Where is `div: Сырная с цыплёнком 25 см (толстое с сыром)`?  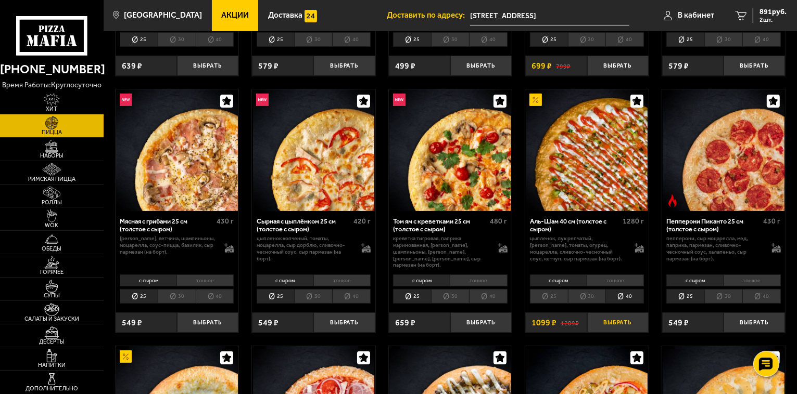
div: Сырная с цыплёнком 25 см (толстое с сыром) is located at coordinates (303, 225).